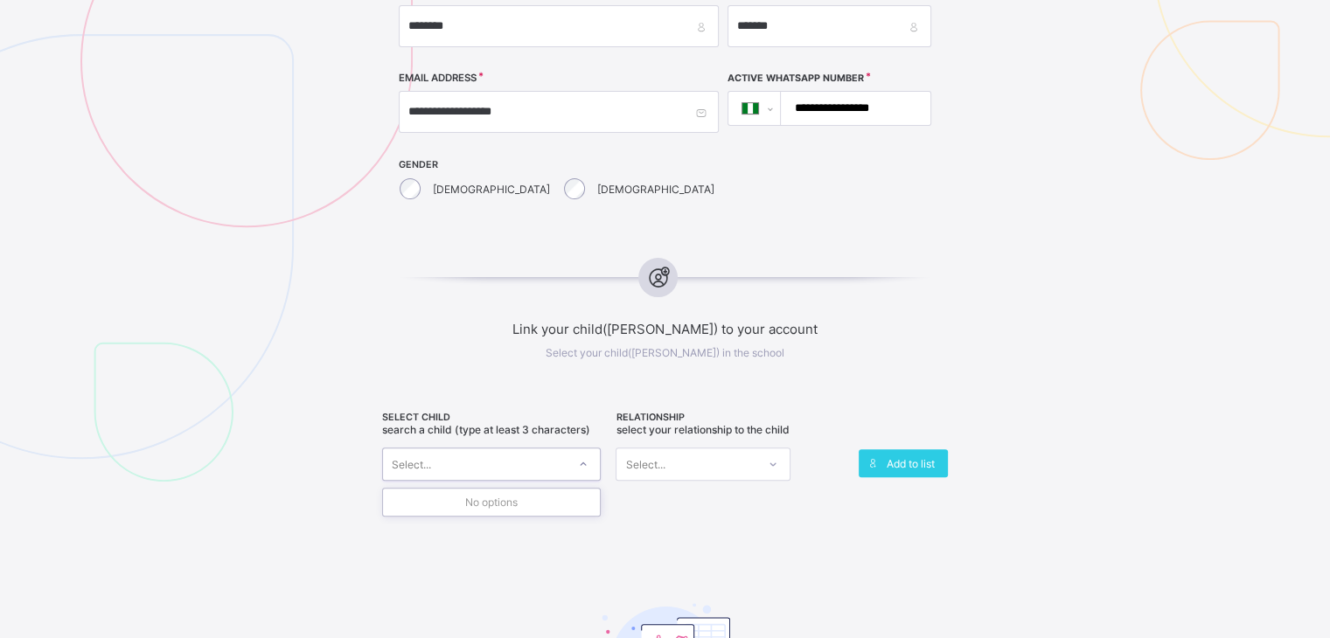 This screenshot has width=1330, height=638. Describe the element at coordinates (559, 164) in the screenshot. I see `span: GENDER` at that location.